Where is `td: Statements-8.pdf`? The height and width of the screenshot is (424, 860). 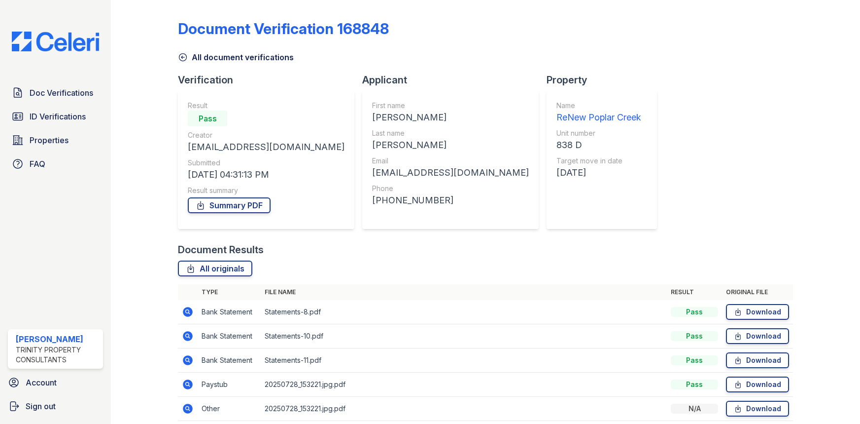 td: Statements-8.pdf is located at coordinates (464, 312).